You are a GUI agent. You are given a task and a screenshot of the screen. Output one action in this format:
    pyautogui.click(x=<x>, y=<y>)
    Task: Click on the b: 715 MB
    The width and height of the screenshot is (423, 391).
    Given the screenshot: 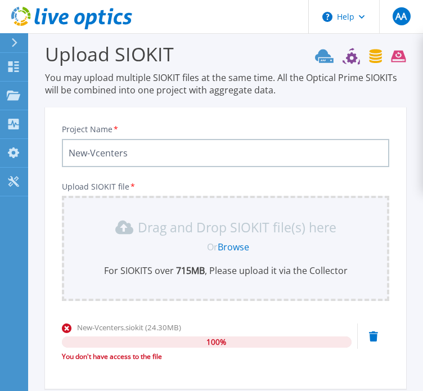 What is the action you would take?
    pyautogui.click(x=189, y=270)
    